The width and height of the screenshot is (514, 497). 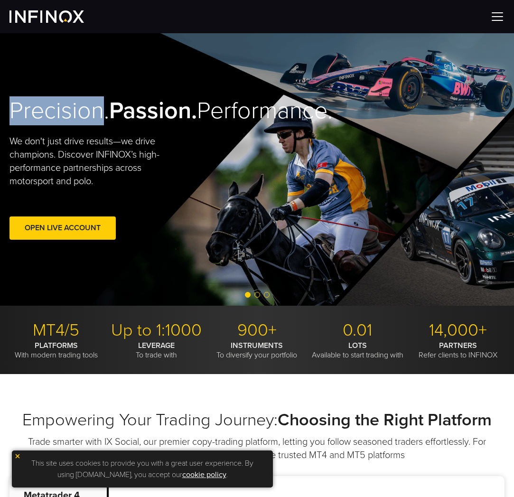 I want to click on h2: Empowering Your Trading Journey:, so click(x=257, y=420).